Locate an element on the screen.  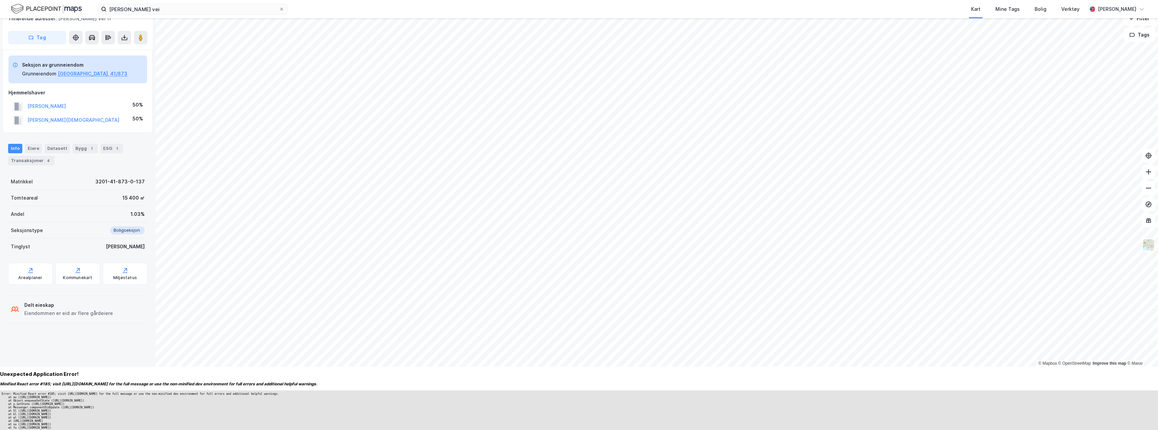
div: Verktøy is located at coordinates (1070, 9).